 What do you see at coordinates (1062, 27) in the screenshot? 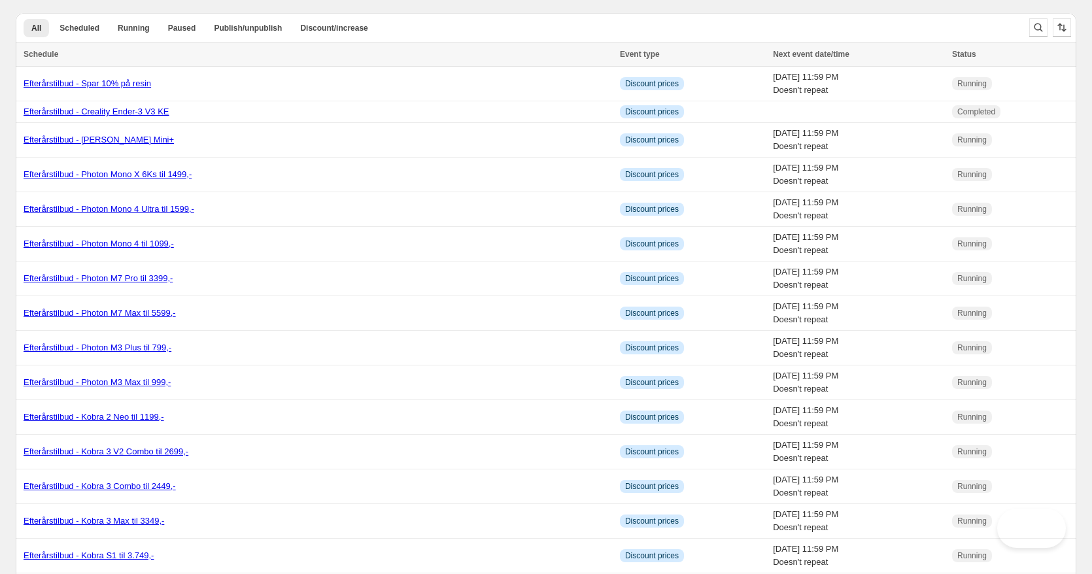
I see `button: Sort the results` at bounding box center [1062, 27].